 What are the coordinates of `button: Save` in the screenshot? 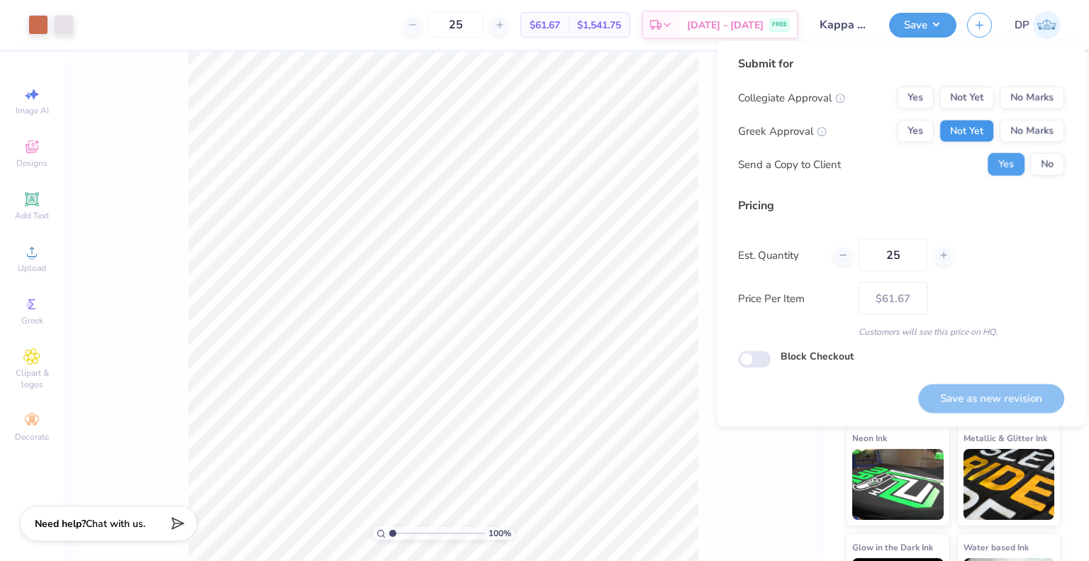 It's located at (922, 25).